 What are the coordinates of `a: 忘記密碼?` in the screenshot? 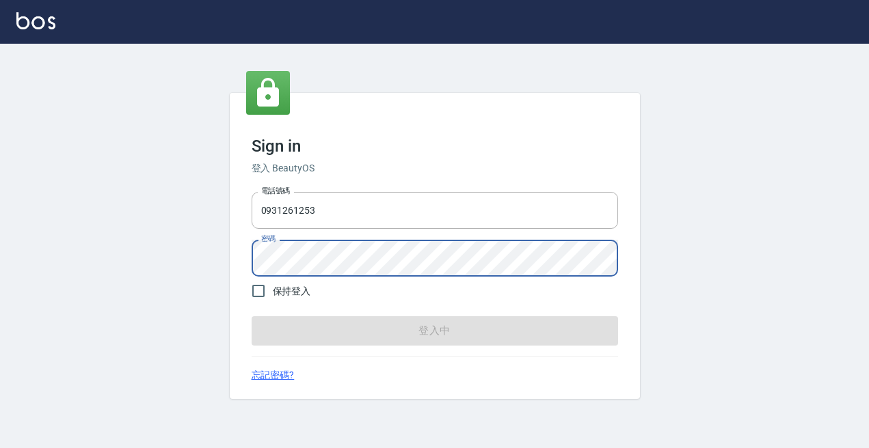 It's located at (273, 375).